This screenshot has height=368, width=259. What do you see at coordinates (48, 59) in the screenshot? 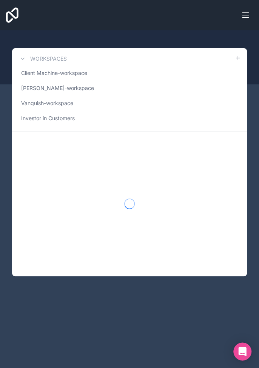
I see `h3: Workspaces` at bounding box center [48, 59].